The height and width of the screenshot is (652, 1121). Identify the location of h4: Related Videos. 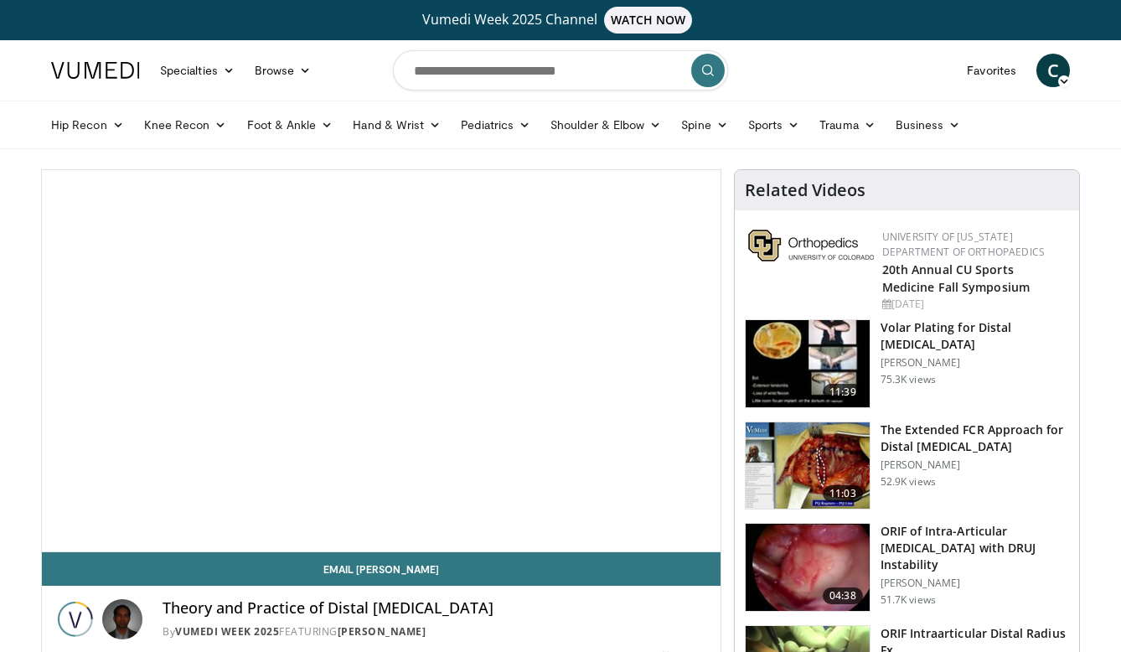
(805, 190).